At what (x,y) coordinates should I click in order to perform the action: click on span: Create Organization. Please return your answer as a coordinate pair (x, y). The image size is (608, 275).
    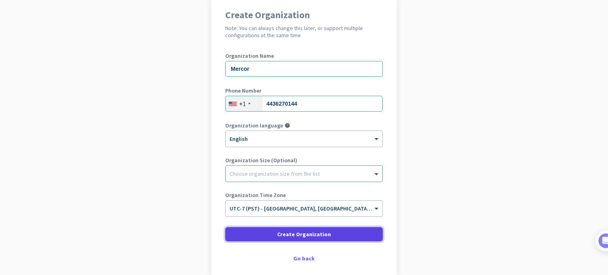
    Looking at the image, I should click on (304, 234).